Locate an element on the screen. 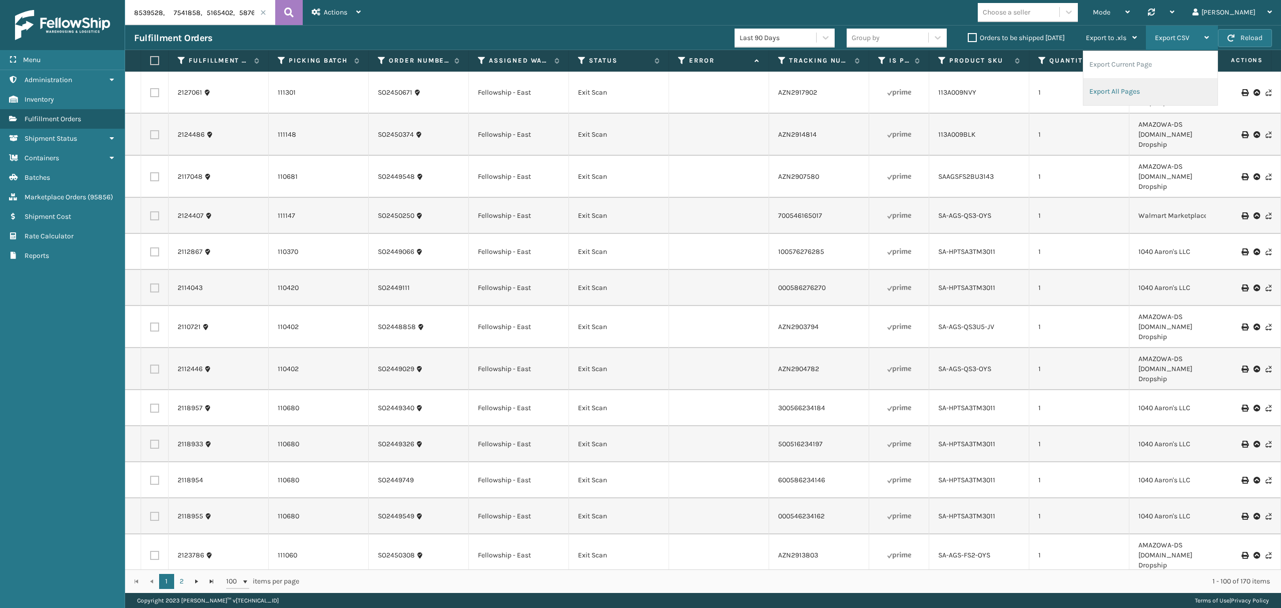 The image size is (1281, 608). td: 111060 is located at coordinates (319, 555).